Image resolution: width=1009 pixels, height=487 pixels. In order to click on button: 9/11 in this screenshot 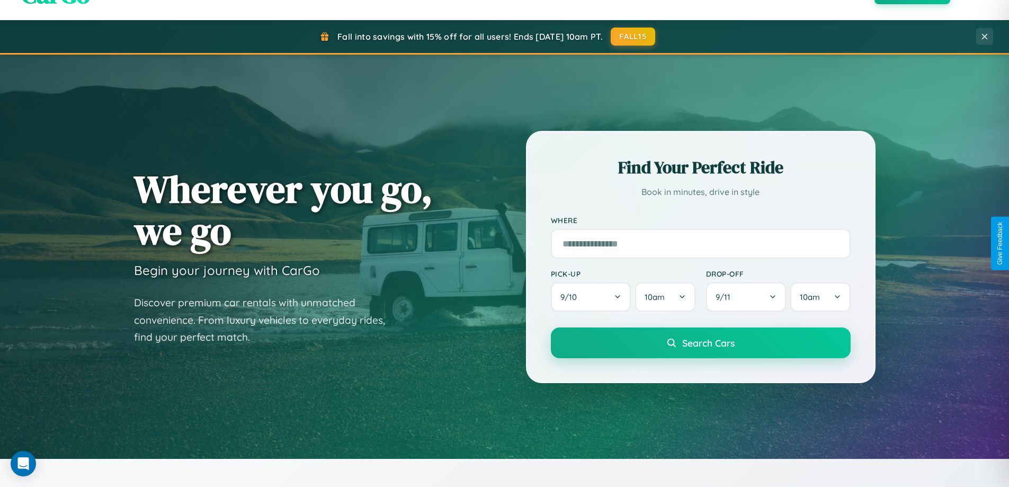, I will do `click(746, 297)`.